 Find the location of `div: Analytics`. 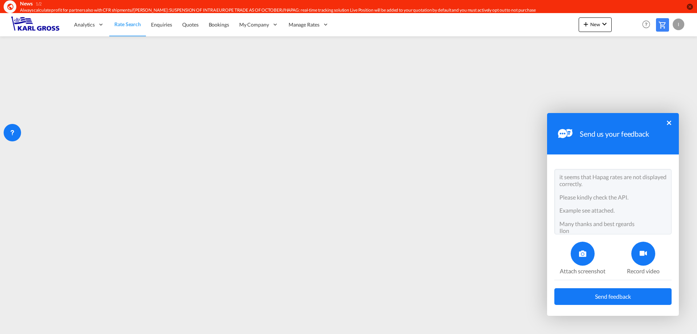

div: Analytics is located at coordinates (89, 24).